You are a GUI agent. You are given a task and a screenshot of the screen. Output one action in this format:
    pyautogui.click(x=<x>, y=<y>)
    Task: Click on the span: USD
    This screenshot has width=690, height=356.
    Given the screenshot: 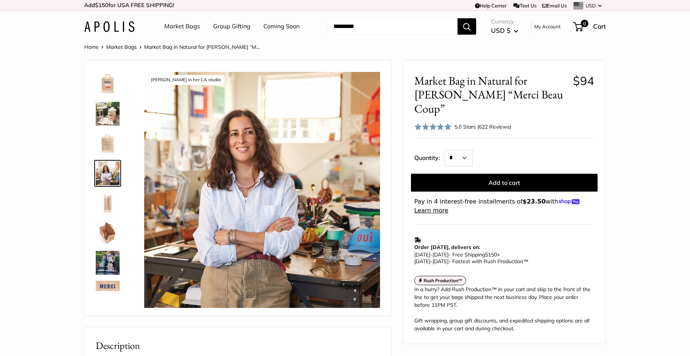 What is the action you would take?
    pyautogui.click(x=591, y=6)
    